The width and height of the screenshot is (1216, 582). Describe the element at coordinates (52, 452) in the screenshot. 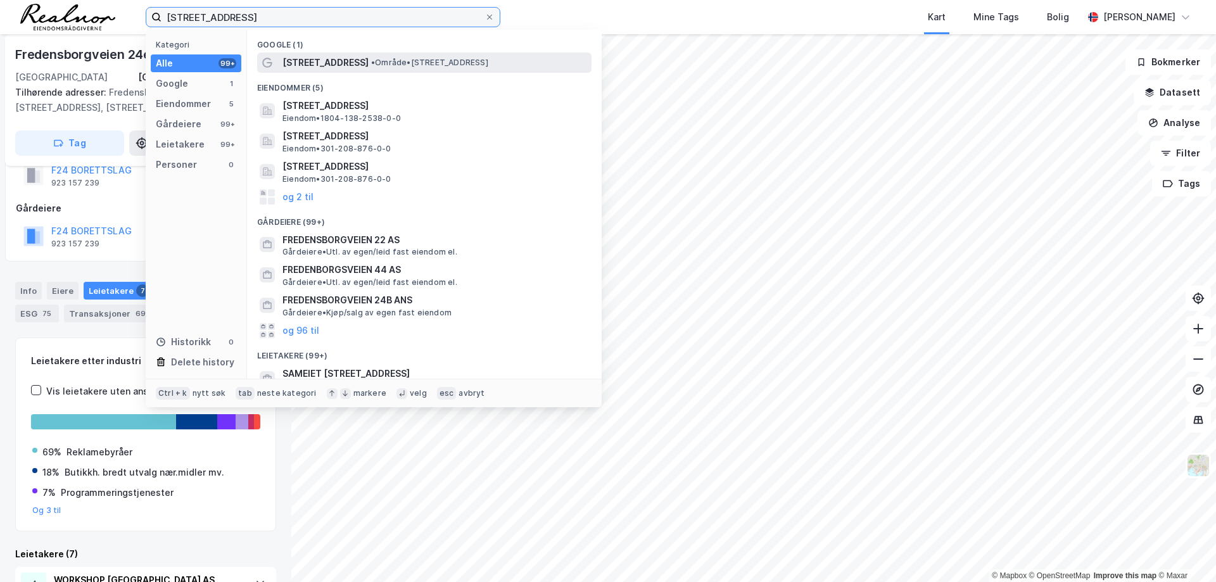

I see `div: 69%` at that location.